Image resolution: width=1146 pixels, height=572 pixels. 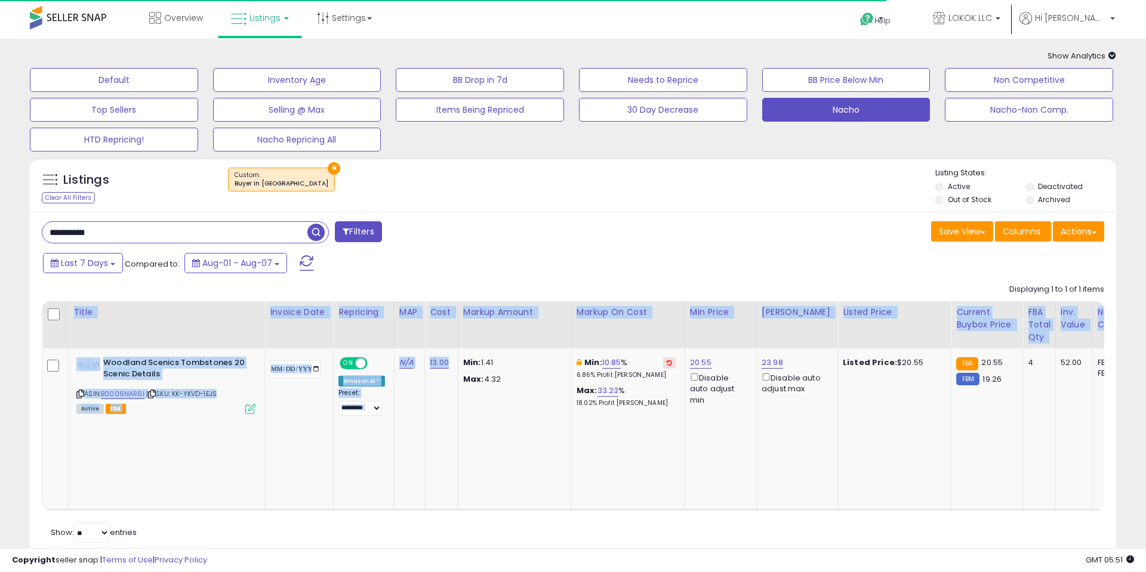 I want to click on small: FBM, so click(x=967, y=379).